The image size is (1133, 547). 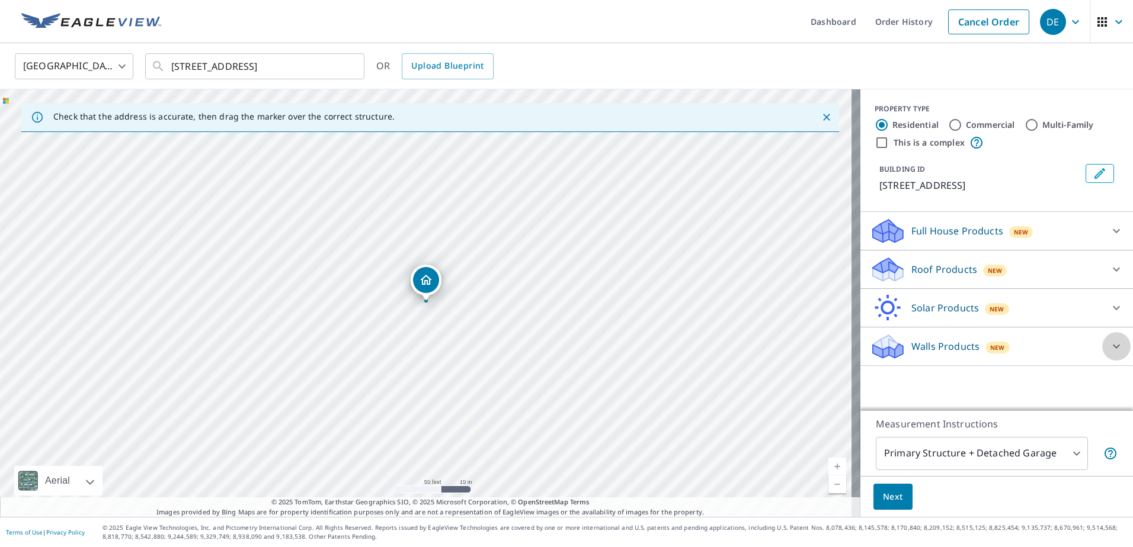 I want to click on div: Roof ProductsNew, so click(x=996, y=270).